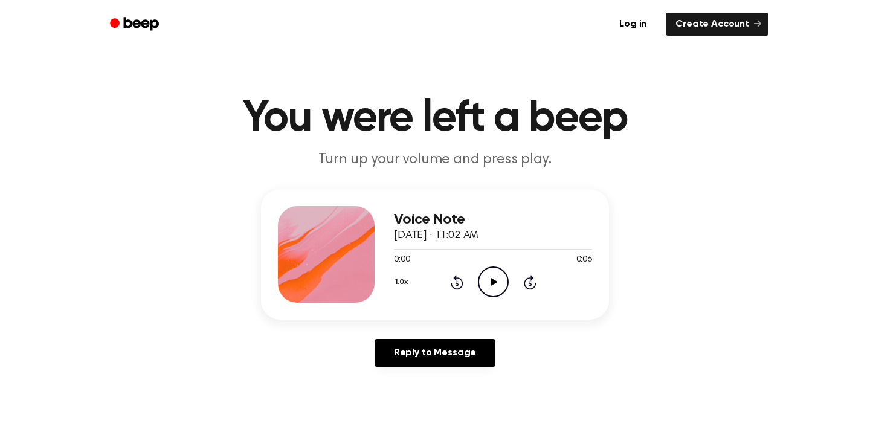 The width and height of the screenshot is (870, 423). I want to click on a: Reply to Message, so click(435, 353).